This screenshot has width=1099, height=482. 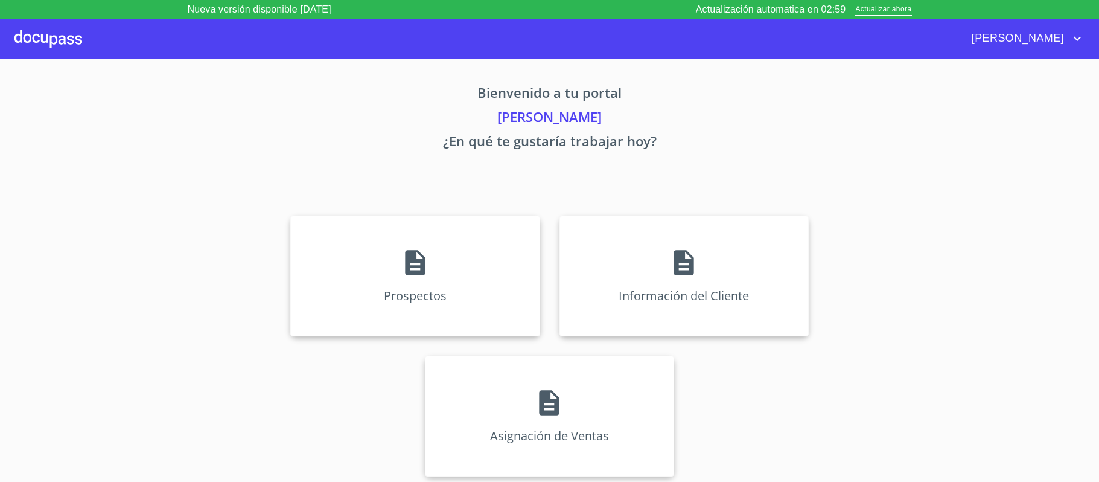 I want to click on p: Asignación de Ventas, so click(x=549, y=435).